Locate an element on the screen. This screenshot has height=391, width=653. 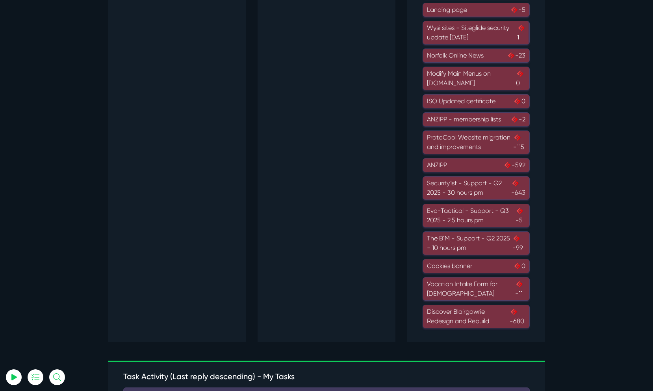
span: -680 is located at coordinates (518, 316).